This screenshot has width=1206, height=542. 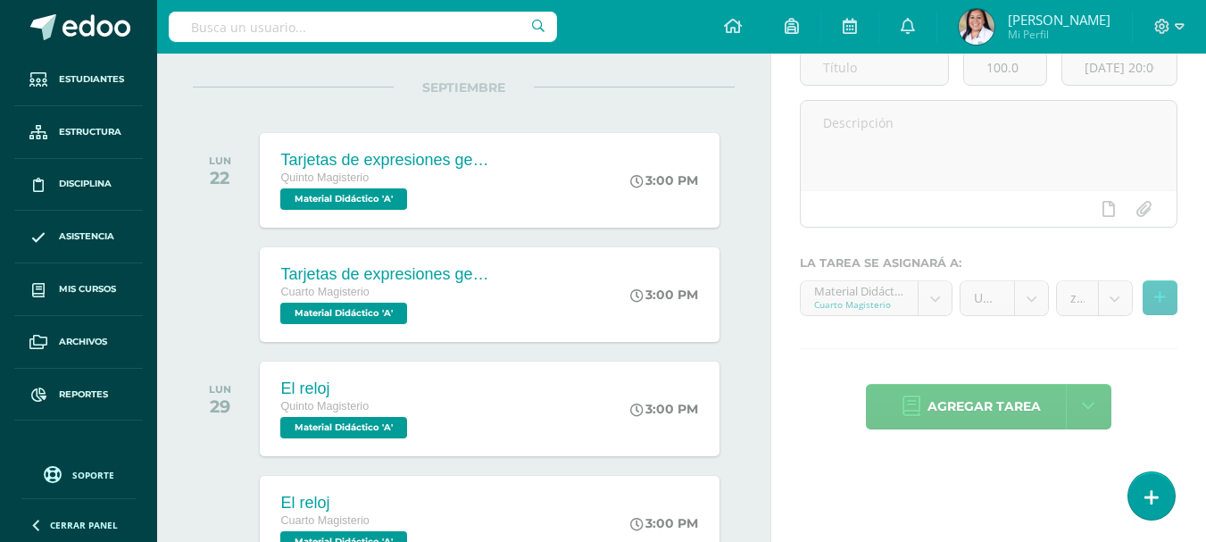 I want to click on div: Material Didáctico 'A', so click(x=860, y=289).